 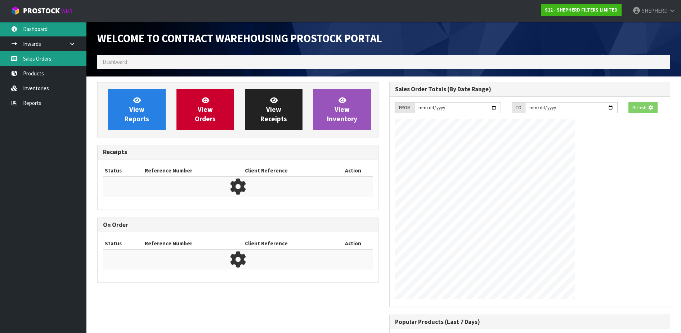 I want to click on div: TO, so click(x=519, y=108).